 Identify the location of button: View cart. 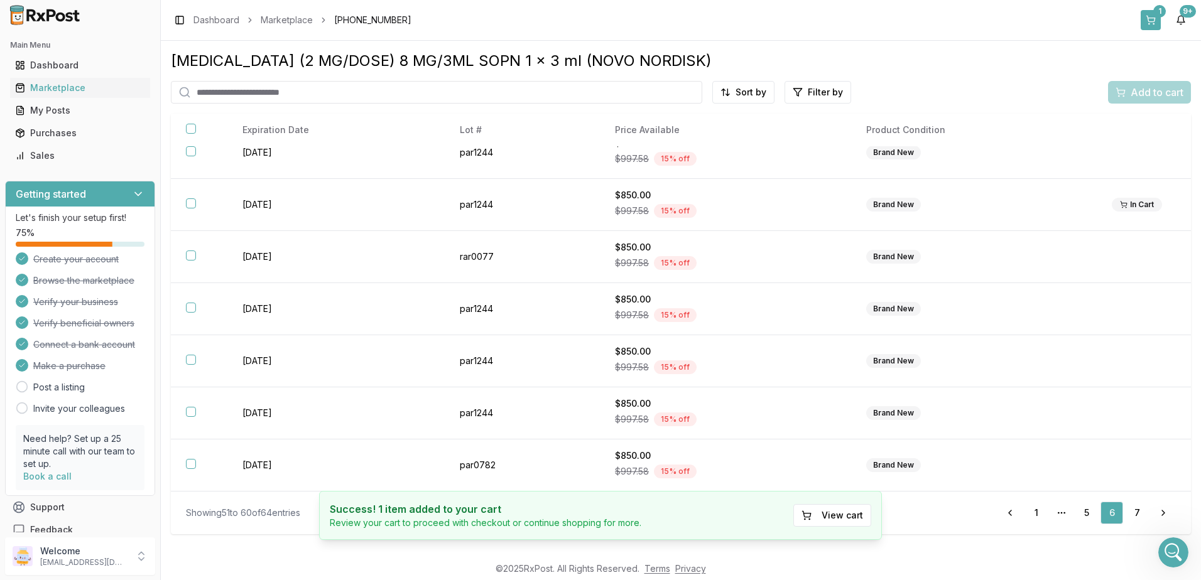
(832, 516).